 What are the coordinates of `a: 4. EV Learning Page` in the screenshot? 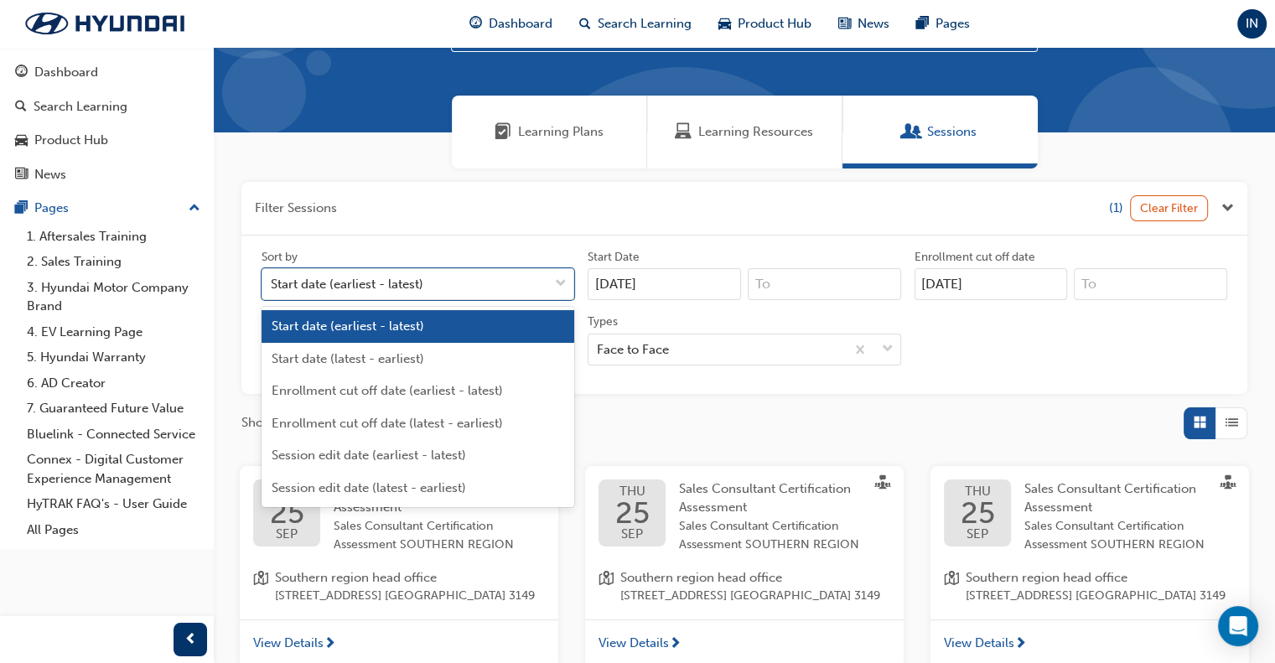 It's located at (113, 332).